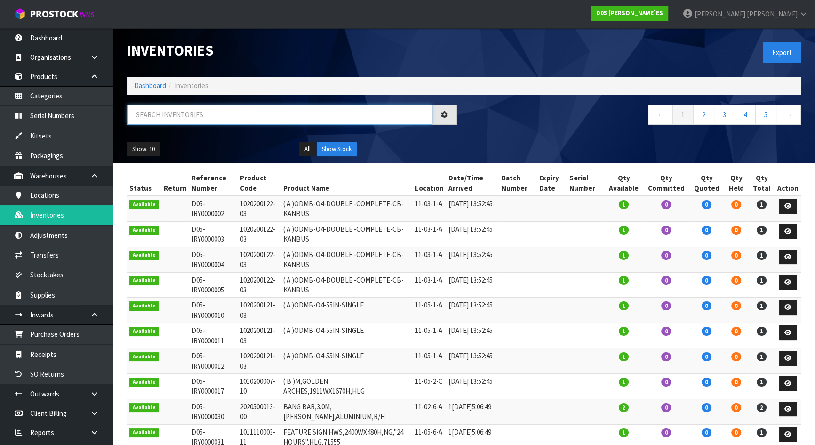 This screenshot has width=815, height=445. Describe the element at coordinates (144, 183) in the screenshot. I see `th: Status` at that location.